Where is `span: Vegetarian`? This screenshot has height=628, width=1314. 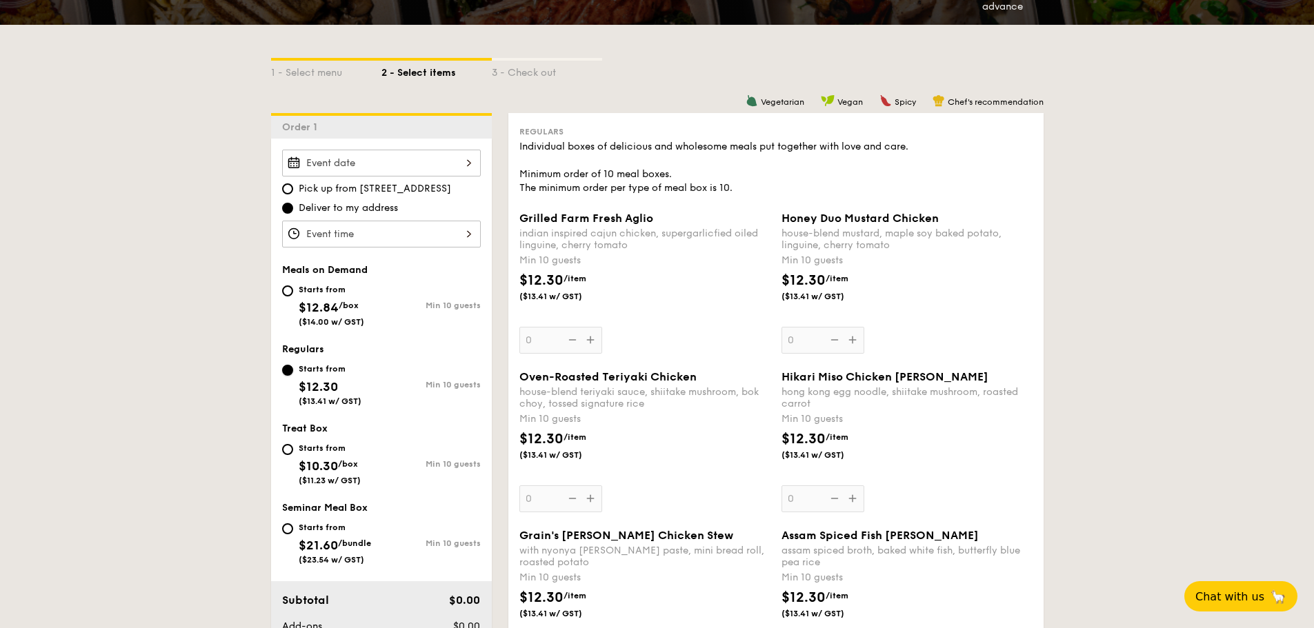 span: Vegetarian is located at coordinates (782, 102).